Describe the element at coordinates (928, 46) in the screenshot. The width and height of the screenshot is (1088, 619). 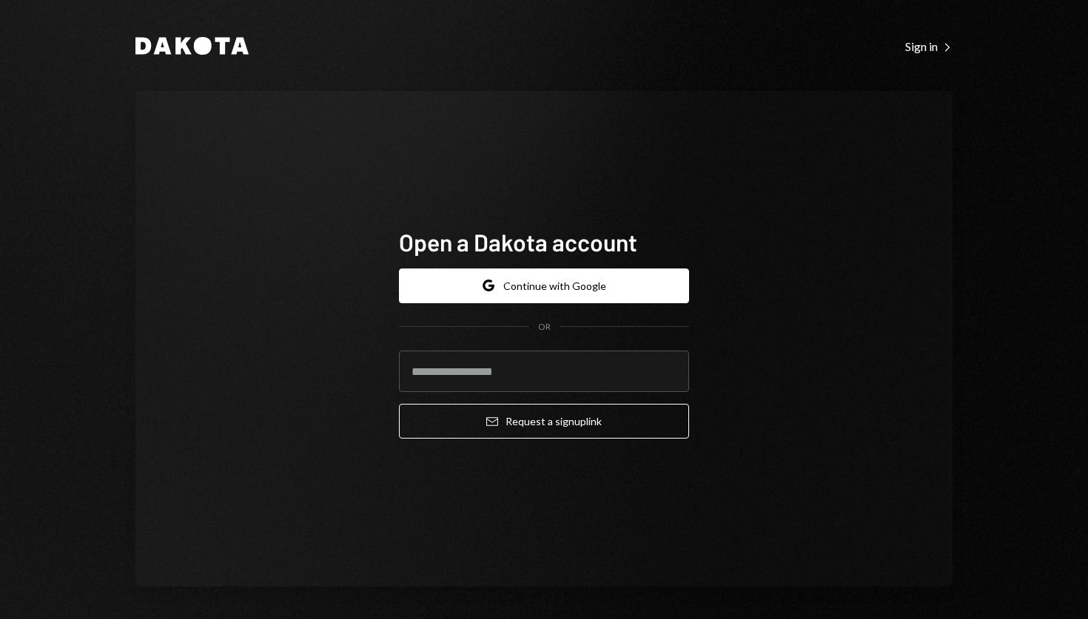
I see `a: Sign in` at that location.